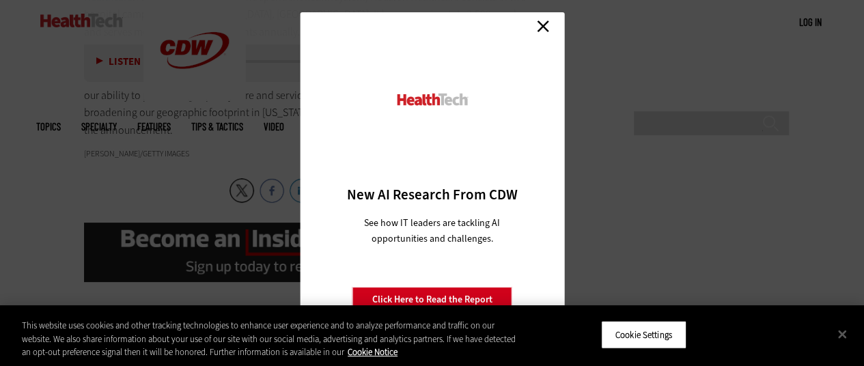  Describe the element at coordinates (543, 26) in the screenshot. I see `a: Close` at that location.